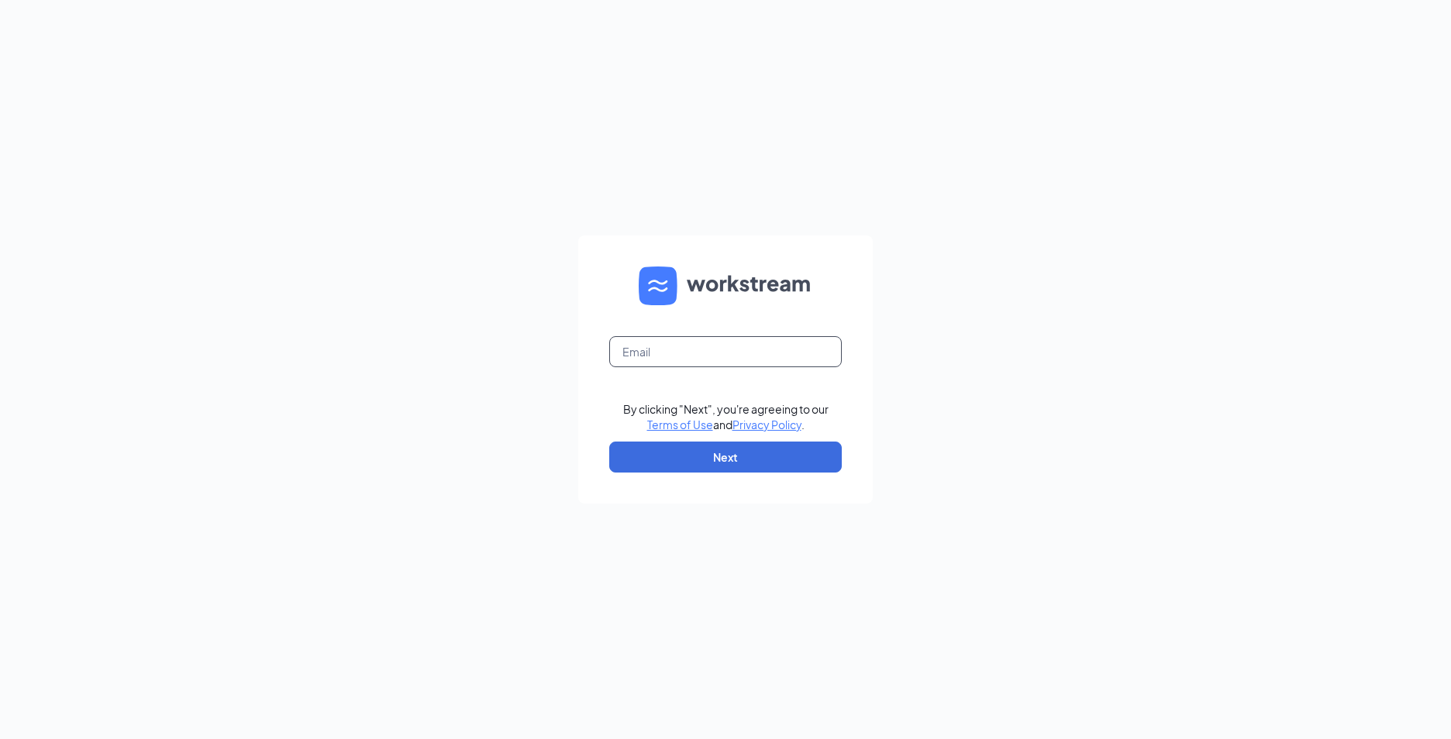 The width and height of the screenshot is (1451, 739). I want to click on a: Terms of Use, so click(680, 425).